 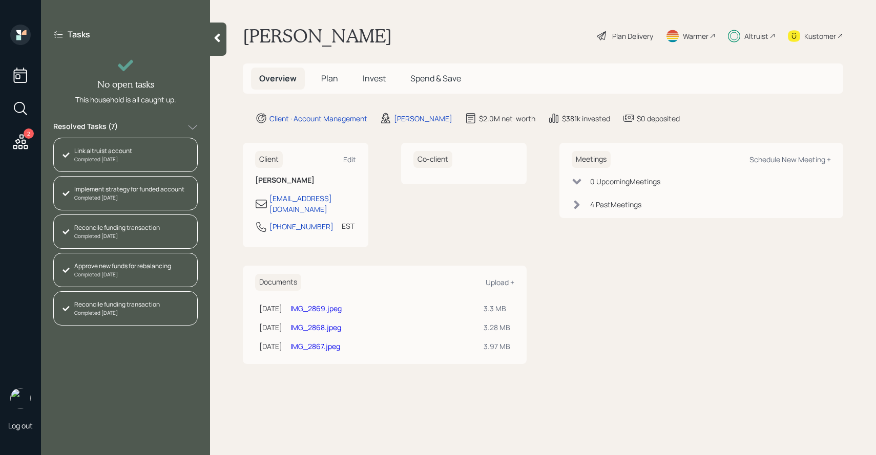 I want to click on div: 3.28 MB, so click(x=497, y=327).